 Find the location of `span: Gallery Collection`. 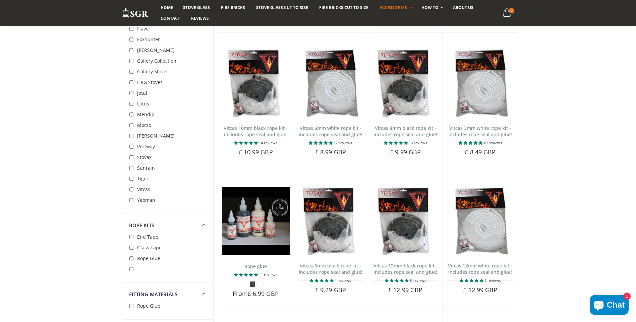

span: Gallery Collection is located at coordinates (156, 61).